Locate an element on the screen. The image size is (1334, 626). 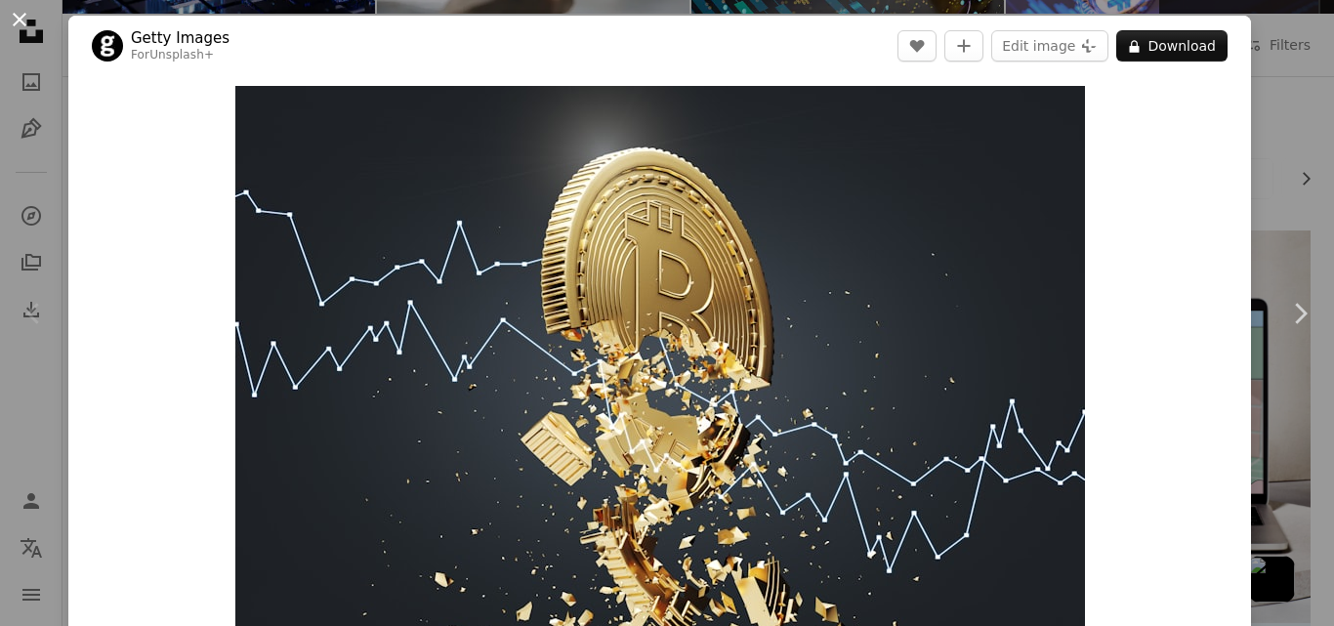
div: For is located at coordinates (180, 56).